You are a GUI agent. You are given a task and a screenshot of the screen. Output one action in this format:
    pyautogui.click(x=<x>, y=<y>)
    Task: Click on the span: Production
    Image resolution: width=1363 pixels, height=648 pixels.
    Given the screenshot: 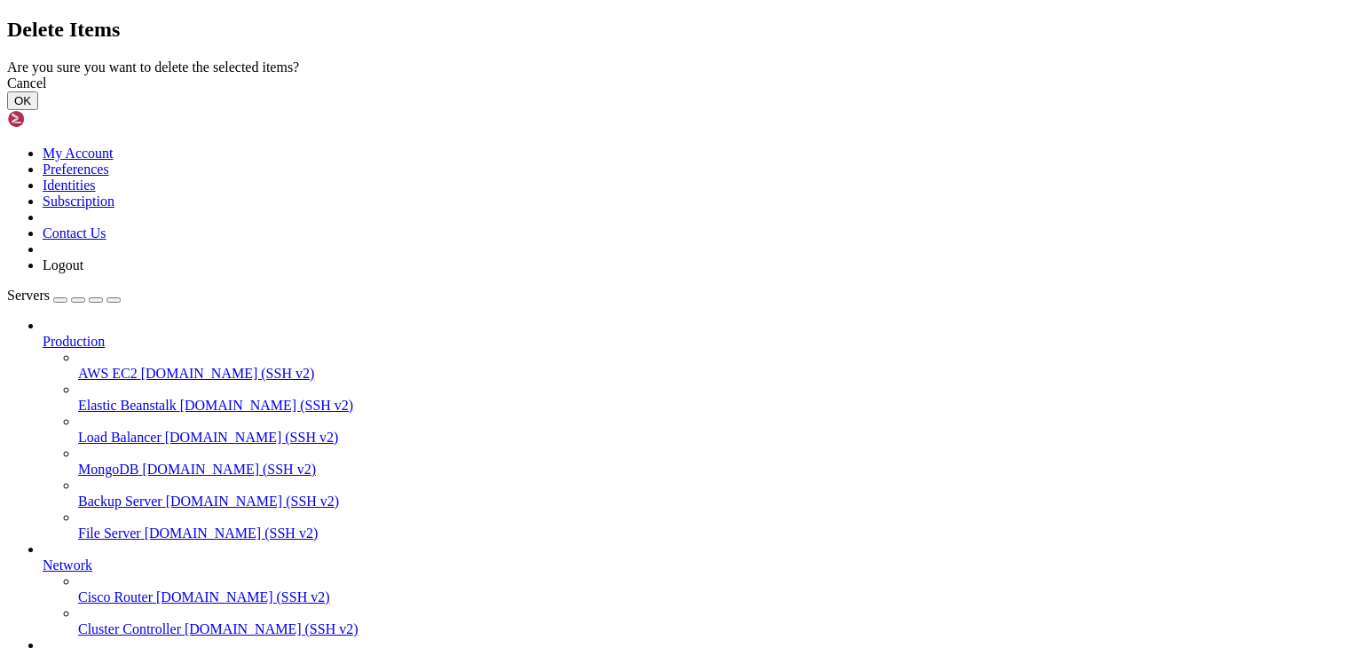 What is the action you would take?
    pyautogui.click(x=74, y=341)
    